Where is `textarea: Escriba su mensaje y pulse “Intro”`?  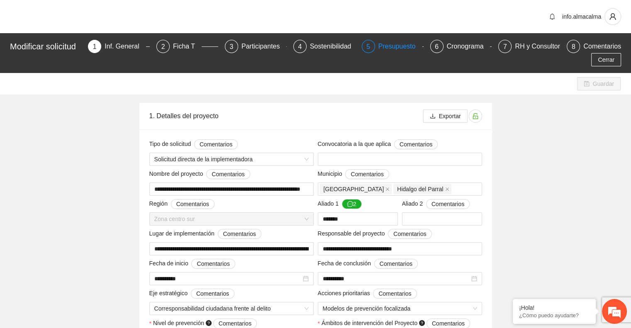 textarea: Escriba su mensaje y pulse “Intro” is located at coordinates (81, 241).